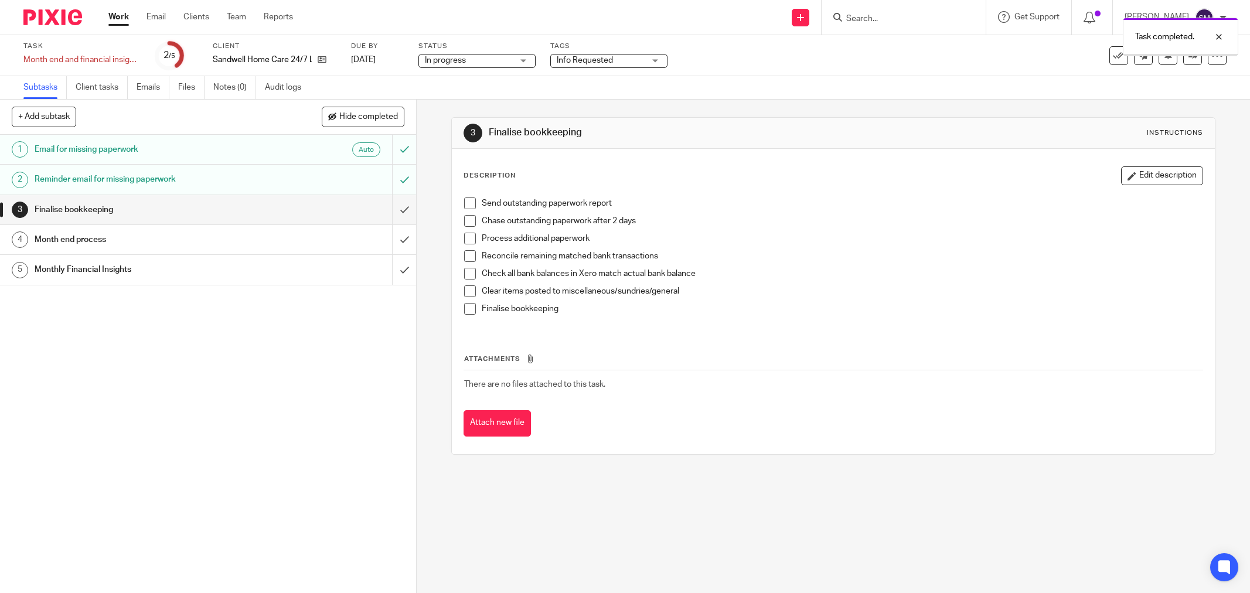 This screenshot has height=593, width=1250. What do you see at coordinates (82, 60) in the screenshot?
I see `div: Month end and financial insights` at bounding box center [82, 60].